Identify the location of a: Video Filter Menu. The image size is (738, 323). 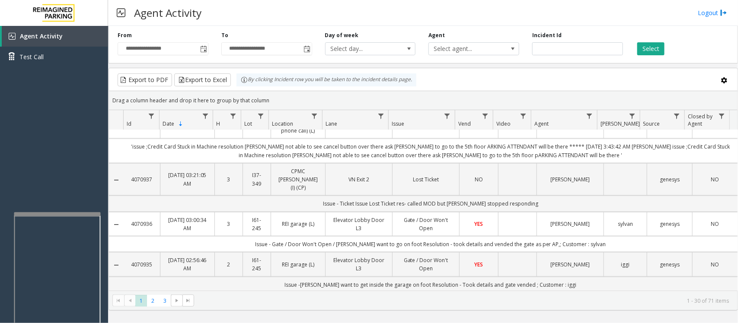
(523, 116).